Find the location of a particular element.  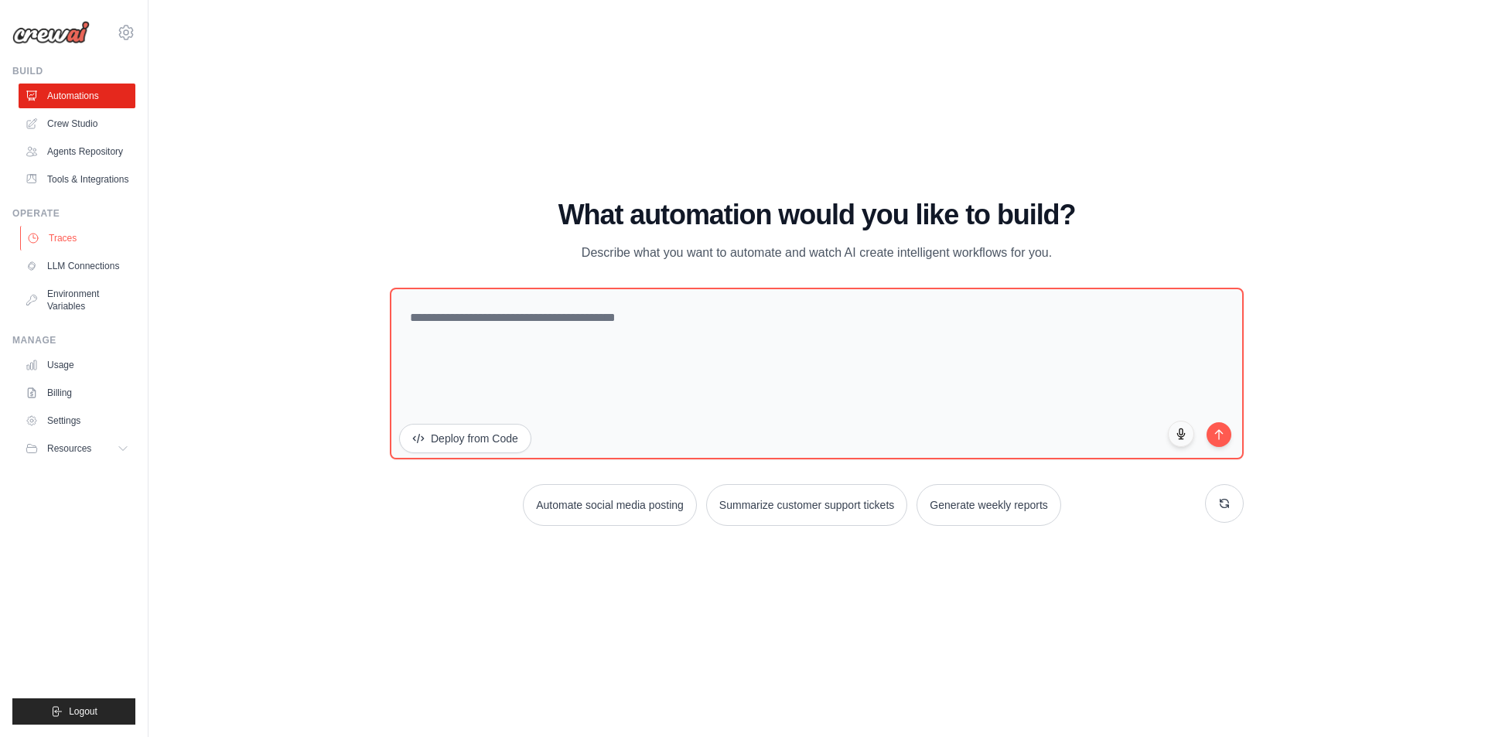

img: Logo is located at coordinates (51, 32).